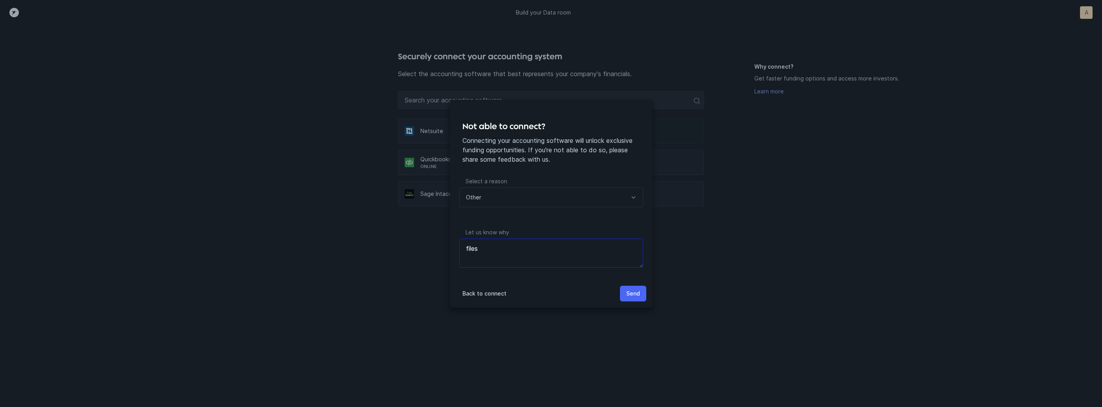 This screenshot has width=1102, height=407. I want to click on h4: Not able to connect?, so click(551, 126).